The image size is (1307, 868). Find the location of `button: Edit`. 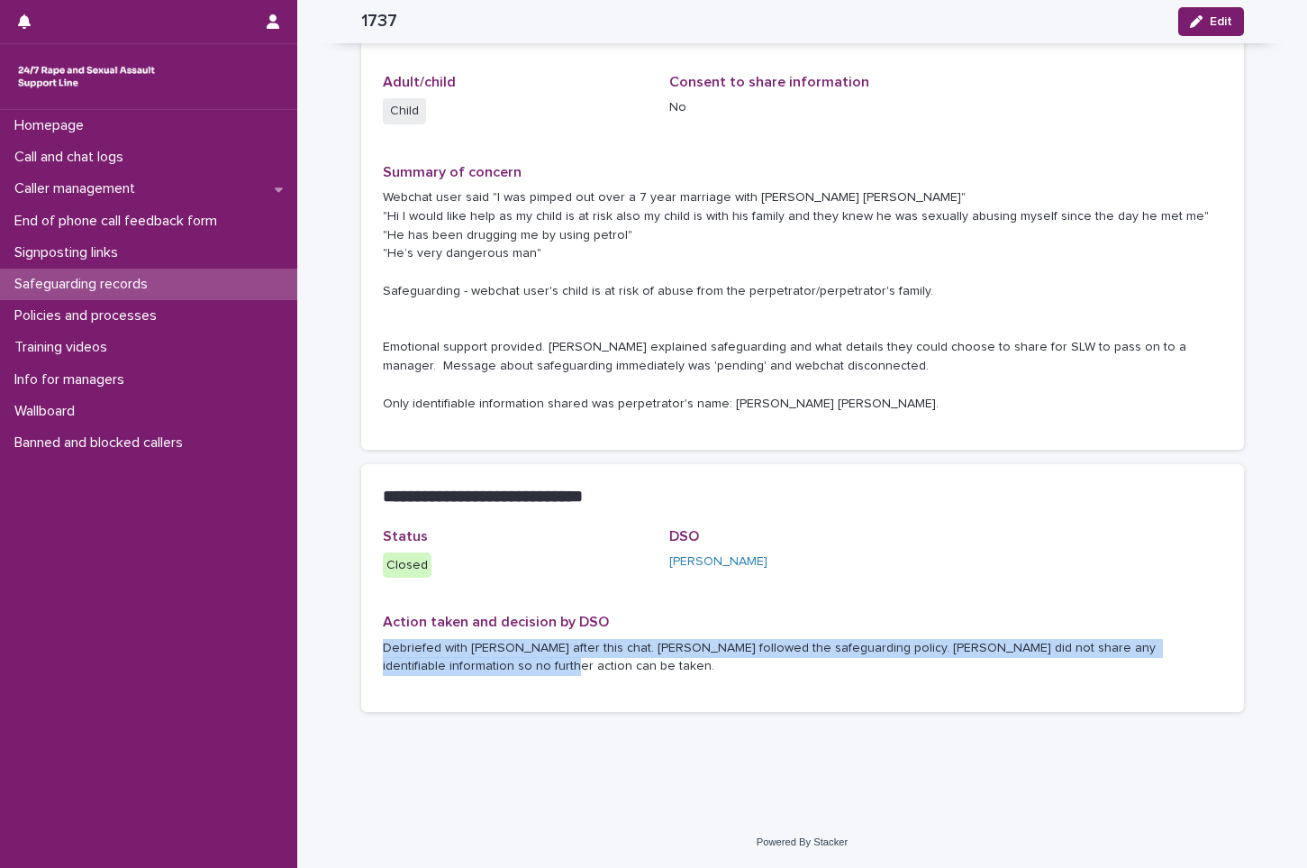

button: Edit is located at coordinates (1211, 22).